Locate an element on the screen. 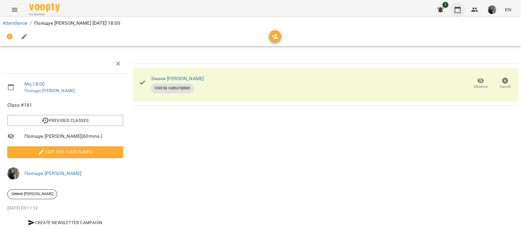 This screenshot has height=250, width=521. img: Voopty Logo is located at coordinates (45, 7).